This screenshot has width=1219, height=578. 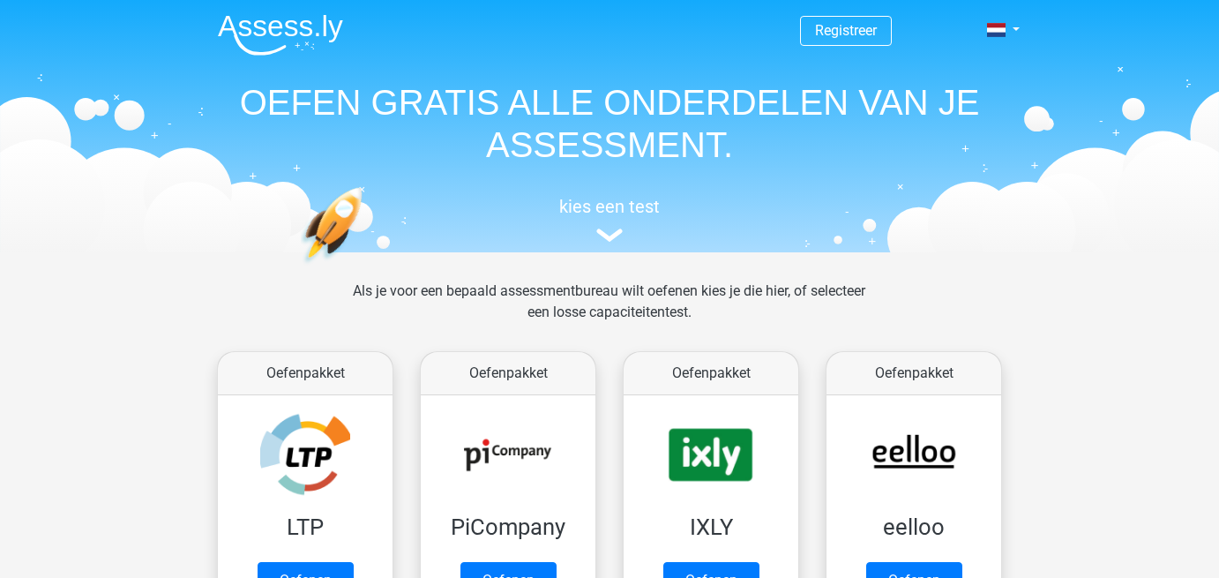 What do you see at coordinates (609, 312) in the screenshot?
I see `div: Als je voor een bepaald assessmentbureau wilt oefenen kies je die hier, of selecteer een losse ca...` at bounding box center [609, 312].